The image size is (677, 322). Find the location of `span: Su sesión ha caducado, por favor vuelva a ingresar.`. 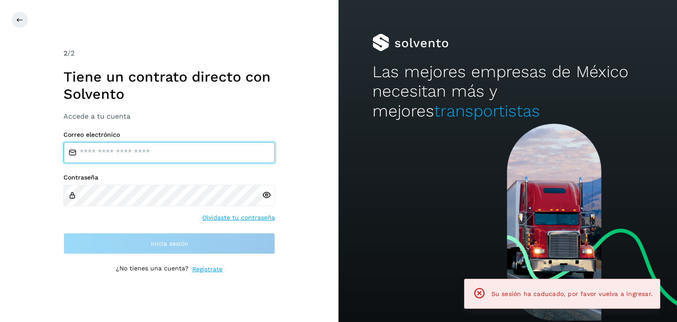

span: Su sesión ha caducado, por favor vuelva a ingresar. is located at coordinates (572, 294).